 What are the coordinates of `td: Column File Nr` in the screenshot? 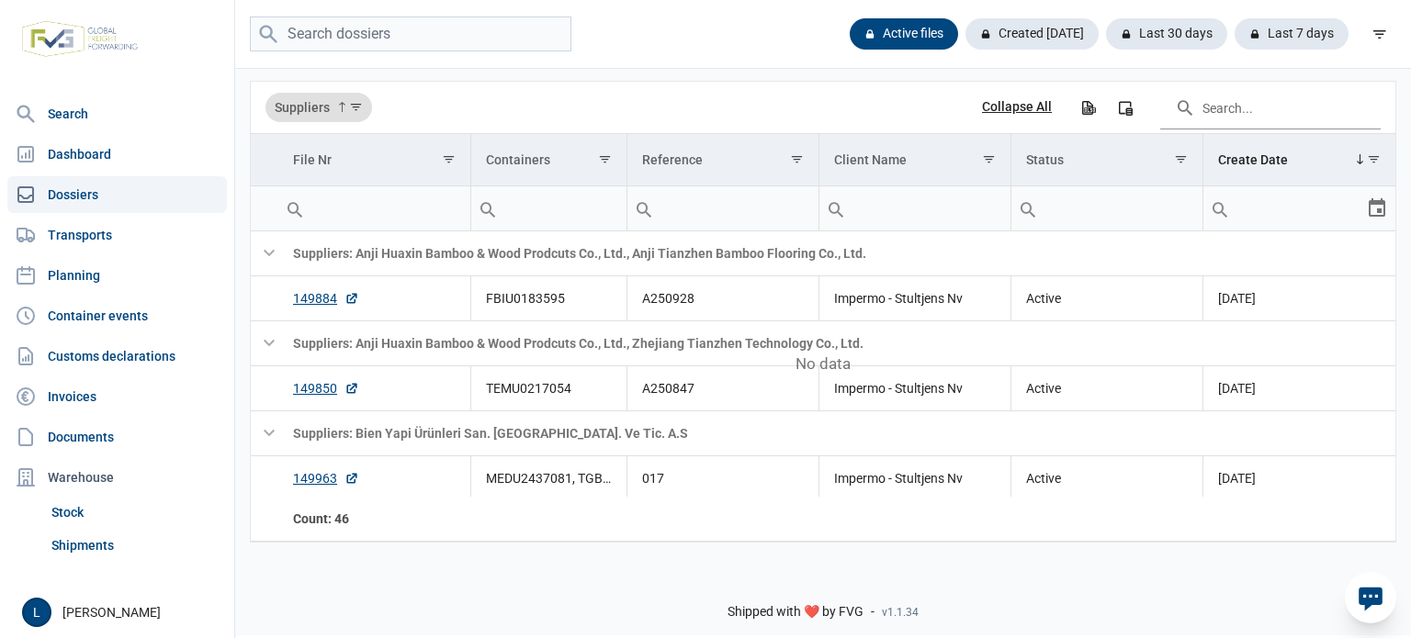 It's located at (374, 160).